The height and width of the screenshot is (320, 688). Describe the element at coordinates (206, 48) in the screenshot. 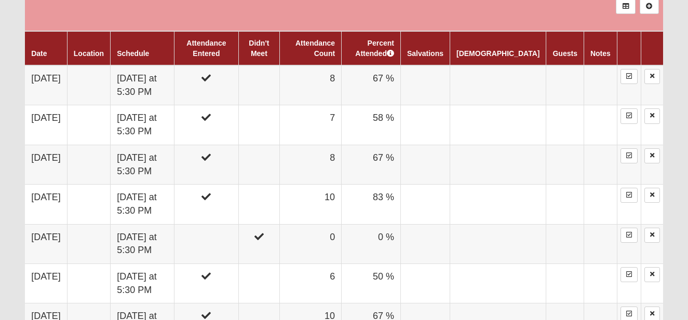

I see `a: Attendance Entered` at that location.